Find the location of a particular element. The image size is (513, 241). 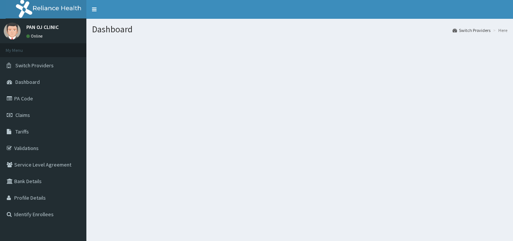

span: Switch Providers is located at coordinates (35, 65).